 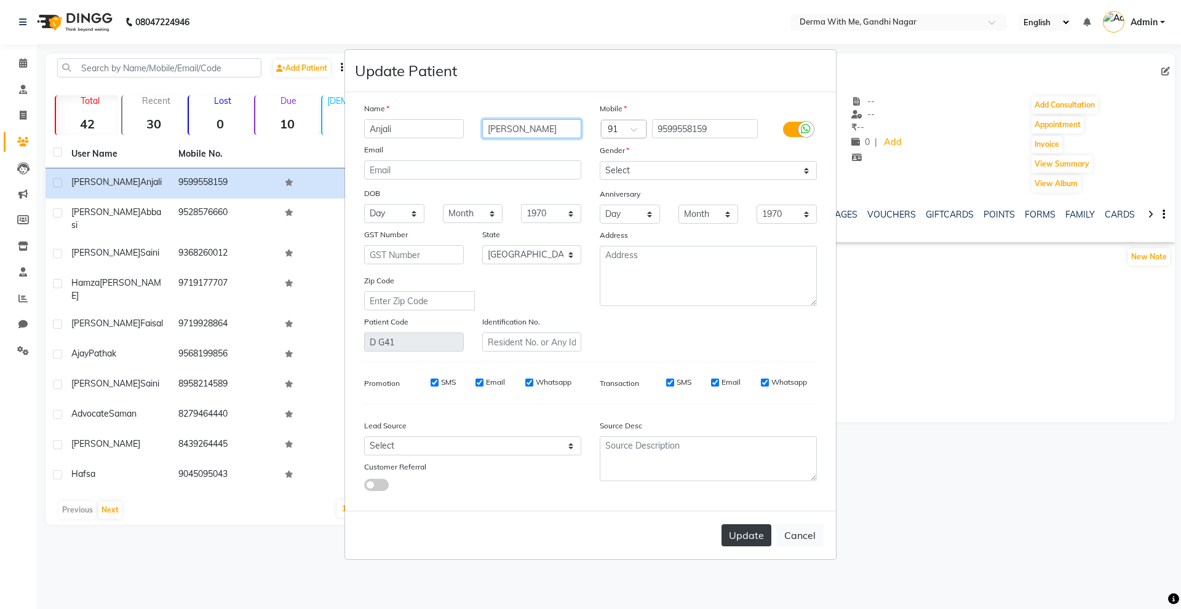 I want to click on input: Last Name, so click(x=532, y=129).